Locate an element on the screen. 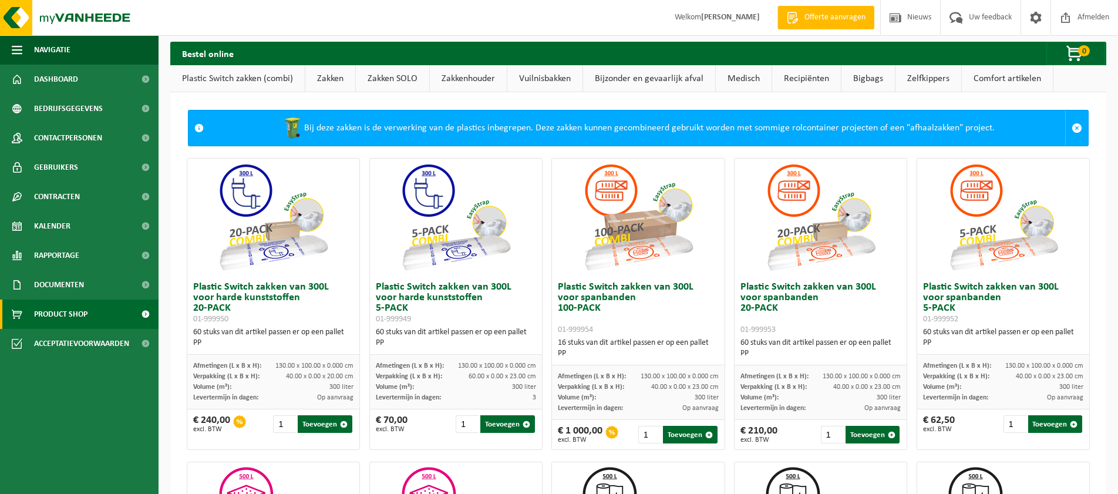 The height and width of the screenshot is (494, 1118). span: Bedrijfsgegevens is located at coordinates (68, 109).